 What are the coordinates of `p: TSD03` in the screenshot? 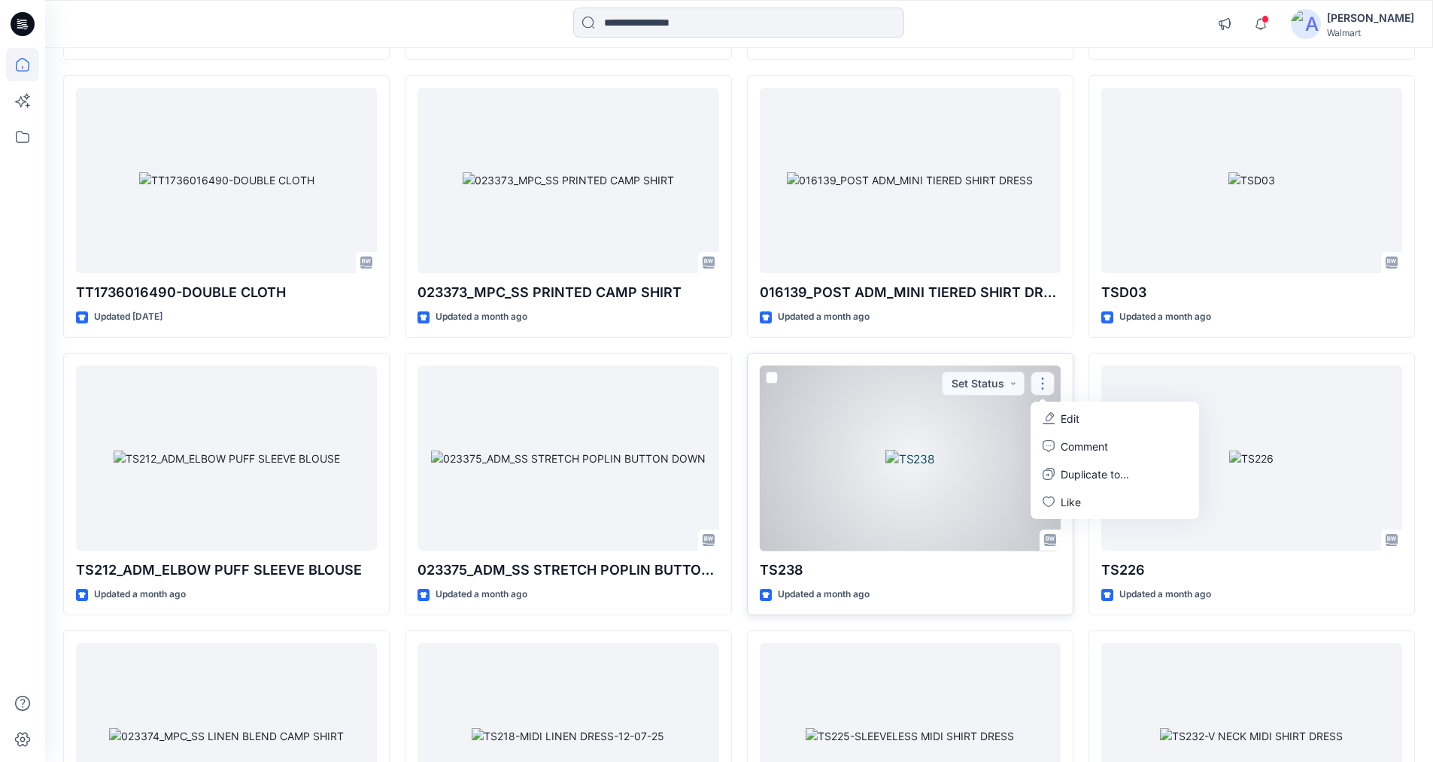 It's located at (1252, 293).